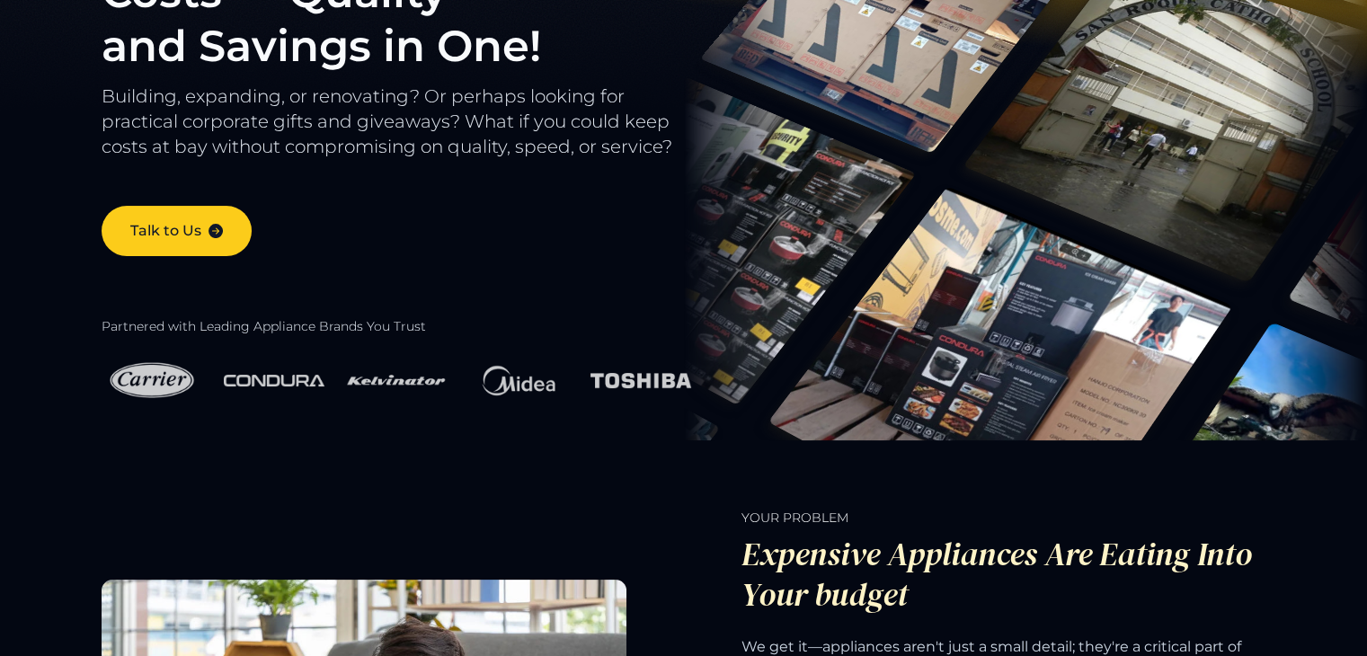  What do you see at coordinates (198, 112) in the screenshot?
I see `div: Chat with us now` at bounding box center [198, 112].